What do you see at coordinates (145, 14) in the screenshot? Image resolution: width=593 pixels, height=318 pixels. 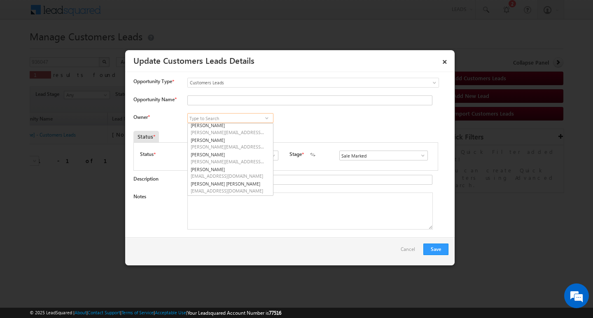 I see `div: Minimize live chat window` at bounding box center [145, 14].